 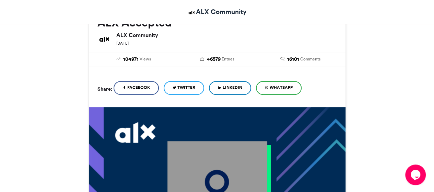 What do you see at coordinates (279, 88) in the screenshot?
I see `a: WhatsApp` at bounding box center [279, 88].